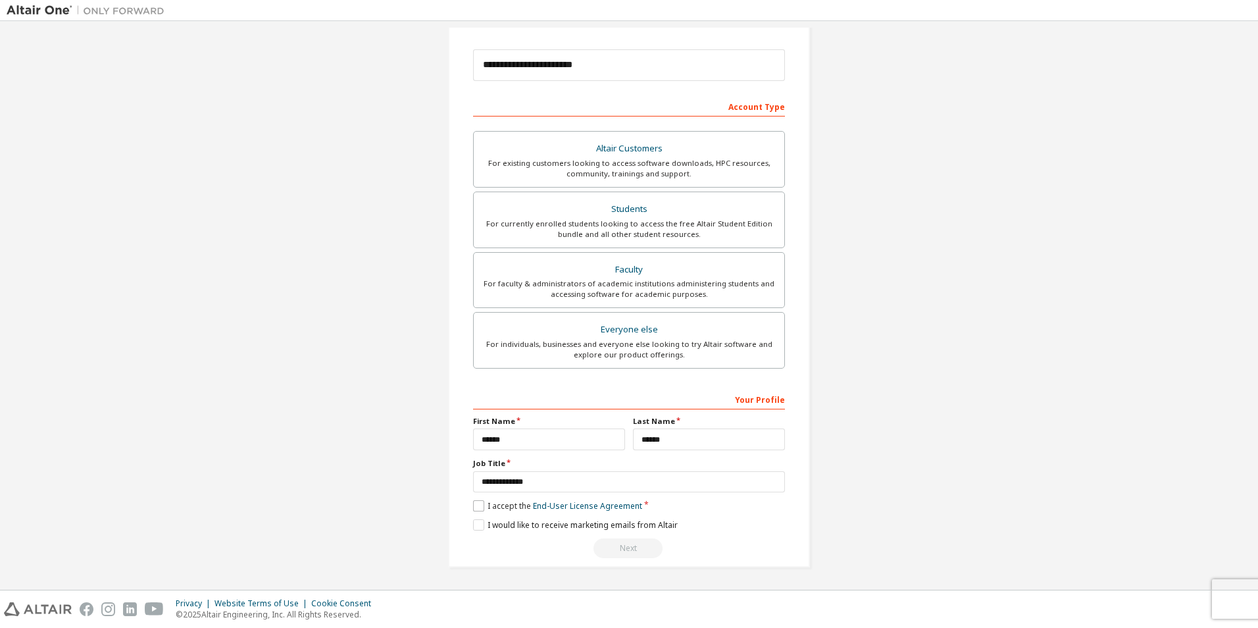 Image resolution: width=1258 pixels, height=628 pixels. Describe the element at coordinates (263, 603) in the screenshot. I see `div: Website Terms of Use` at that location.